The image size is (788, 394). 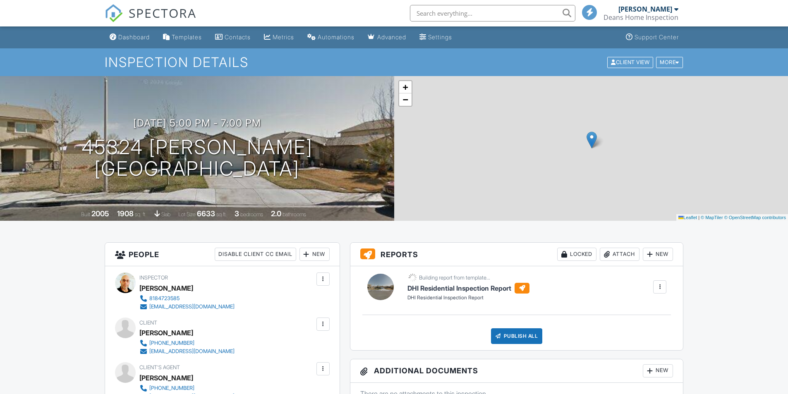 What do you see at coordinates (206, 213) in the screenshot?
I see `div: 6633` at bounding box center [206, 213].